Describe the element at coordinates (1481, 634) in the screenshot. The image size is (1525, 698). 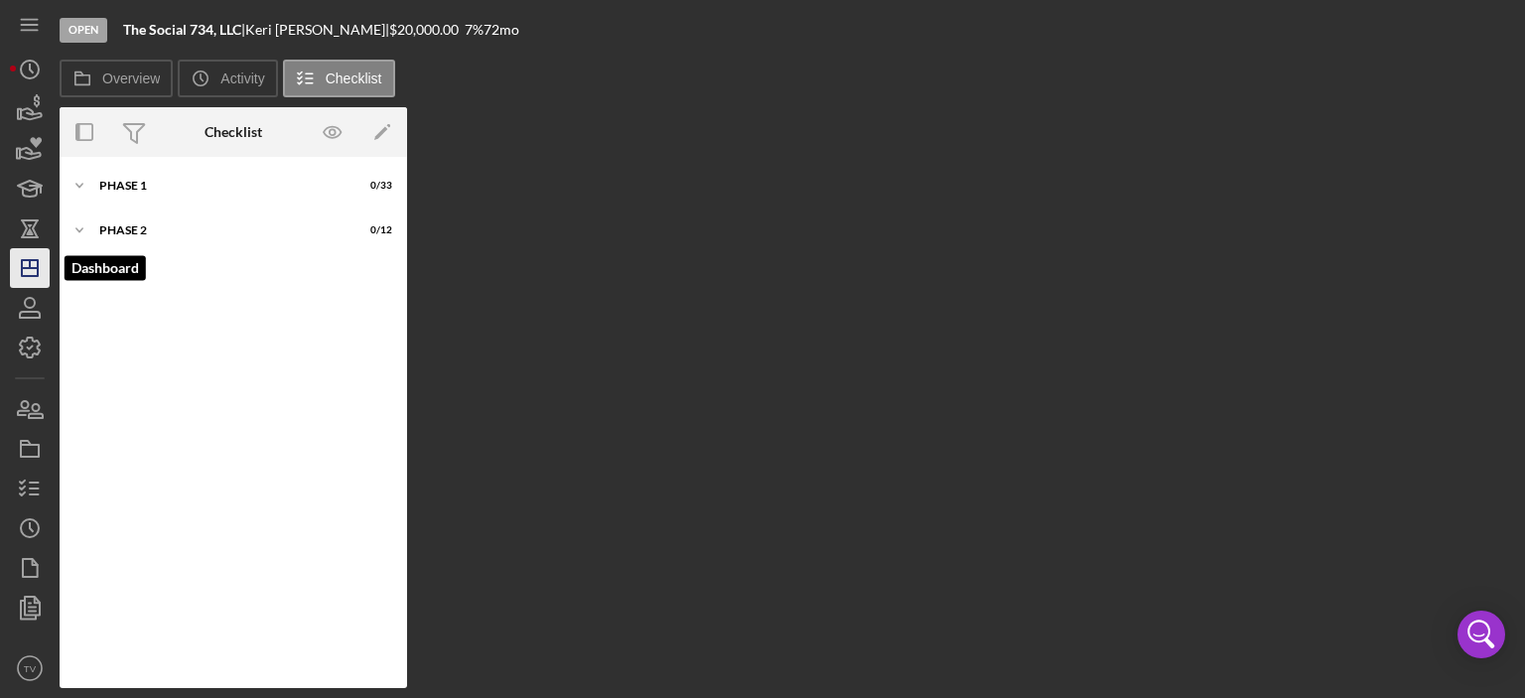
I see `div: Open Intercom Messenger` at that location.